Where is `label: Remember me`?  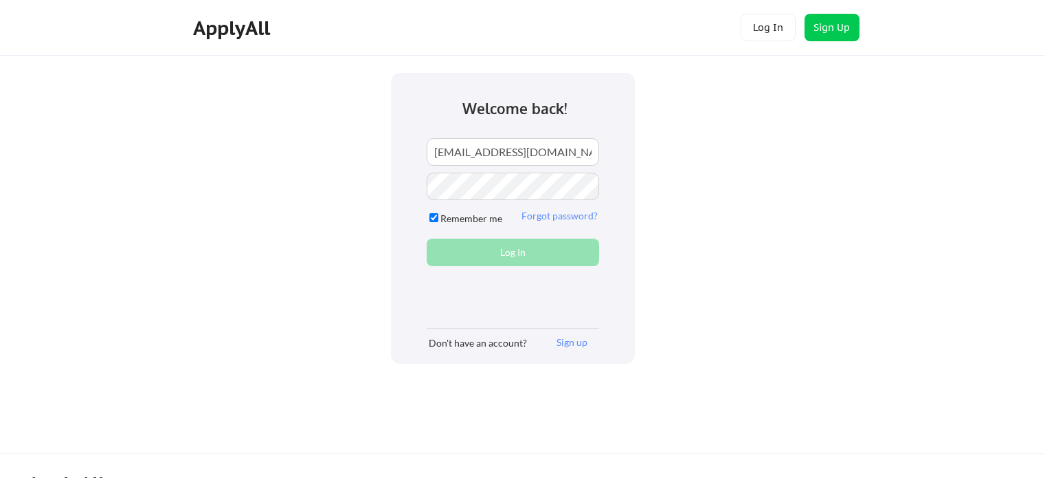
label: Remember me is located at coordinates (471, 218).